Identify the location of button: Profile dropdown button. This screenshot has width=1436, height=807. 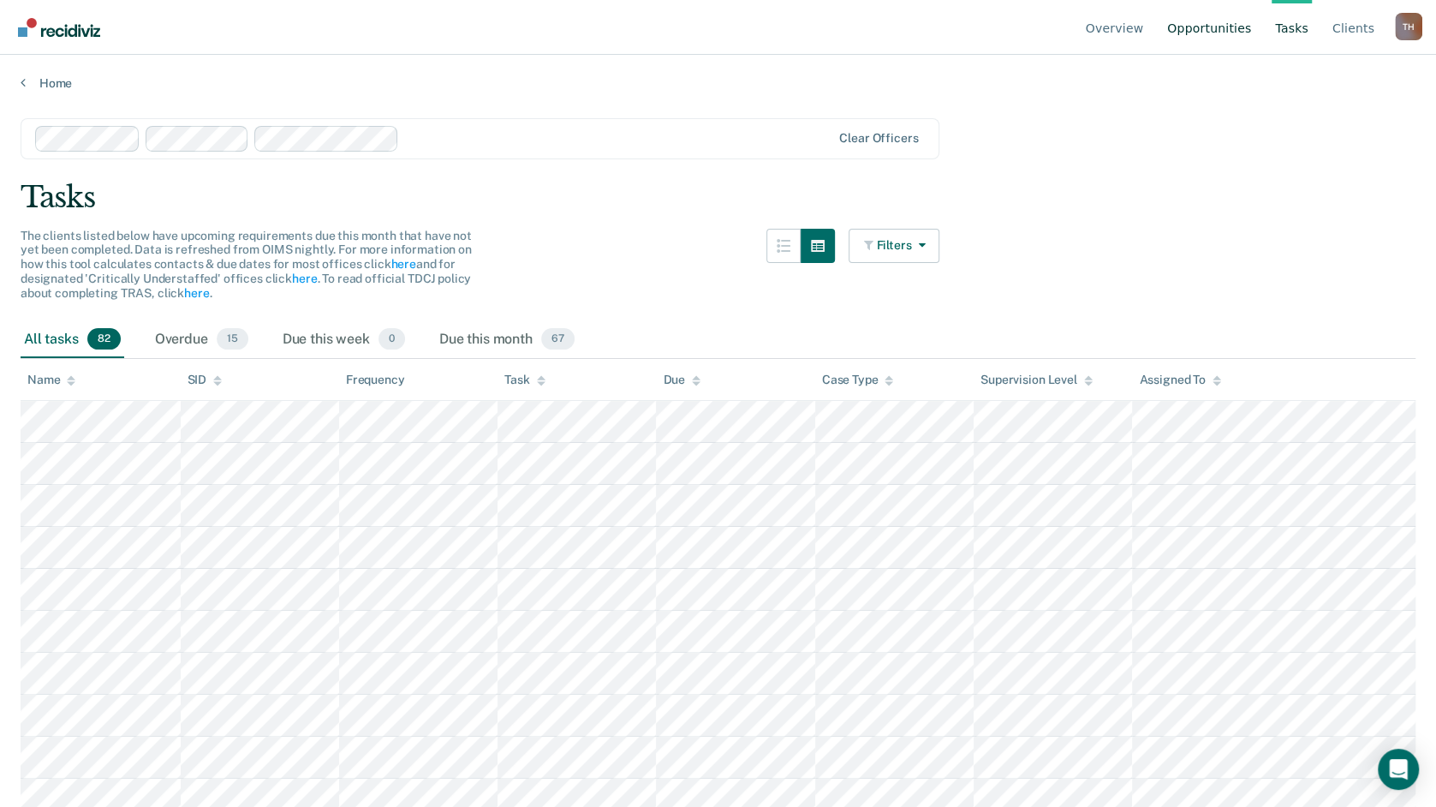
(1409, 27).